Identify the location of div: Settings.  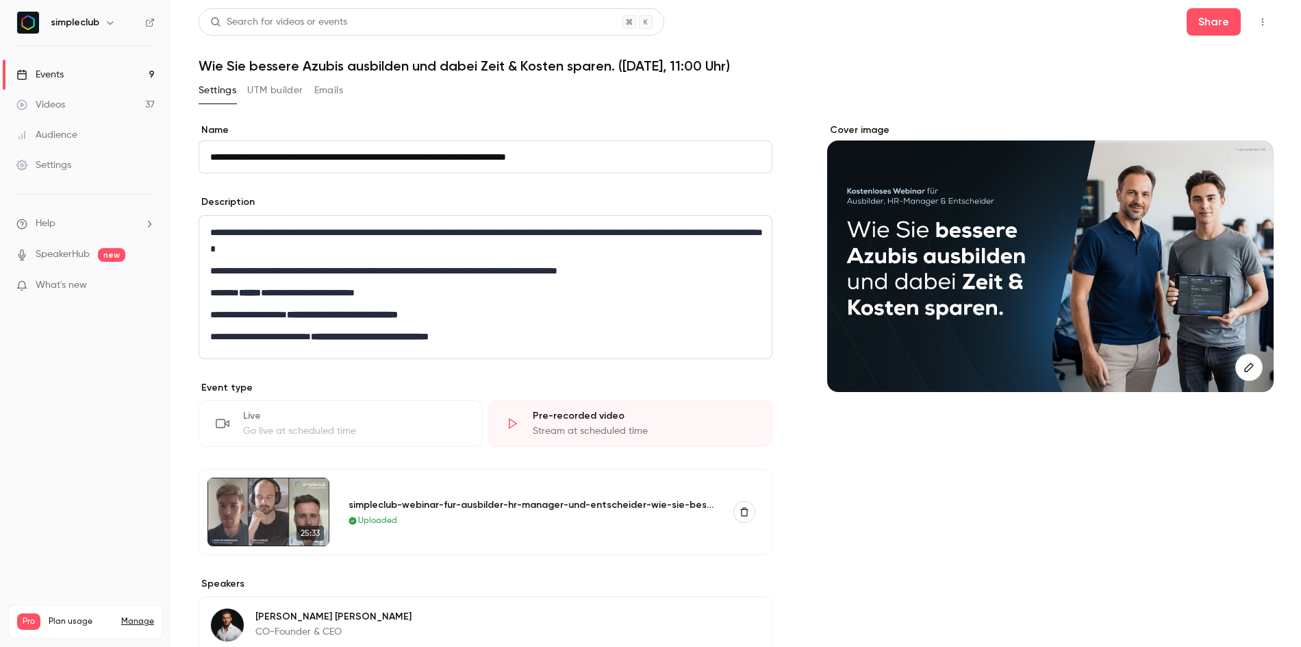
(44, 165).